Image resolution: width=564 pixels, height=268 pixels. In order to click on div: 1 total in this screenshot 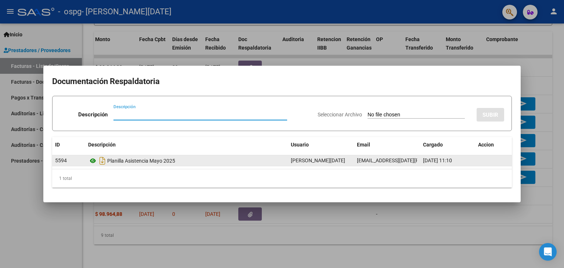, I will do `click(282, 178)`.